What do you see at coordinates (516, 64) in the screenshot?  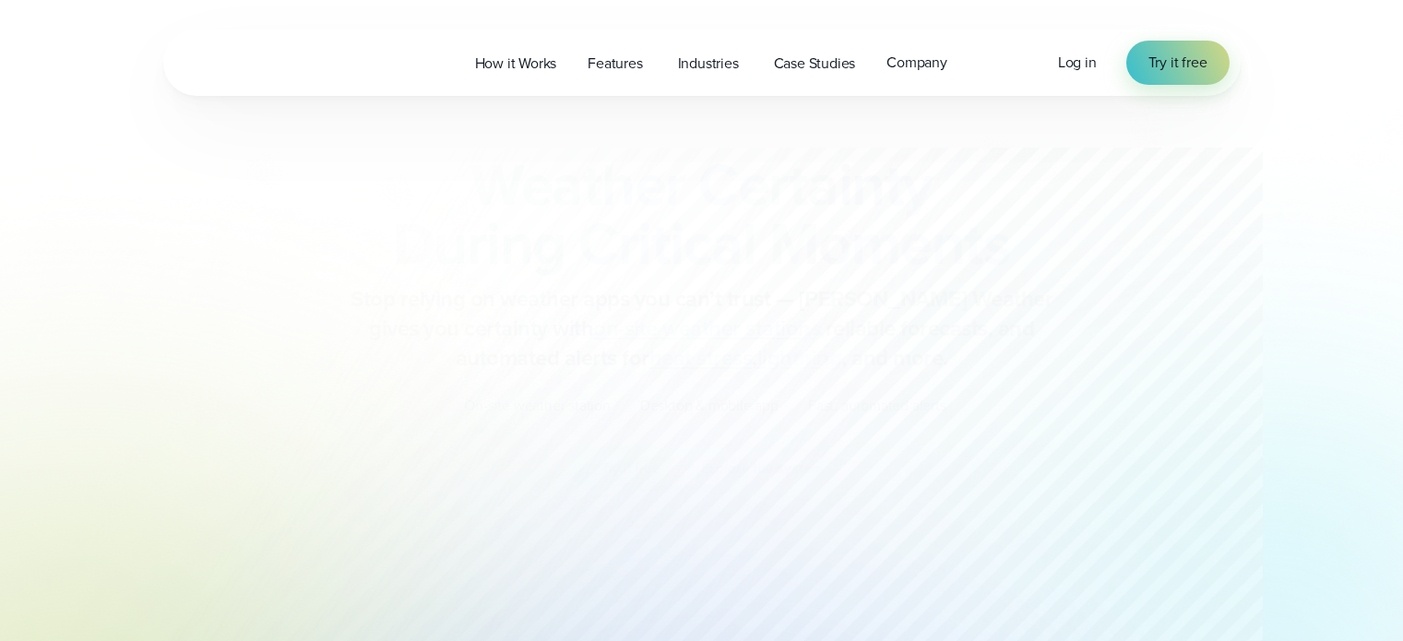 I see `span: How it Works` at bounding box center [516, 64].